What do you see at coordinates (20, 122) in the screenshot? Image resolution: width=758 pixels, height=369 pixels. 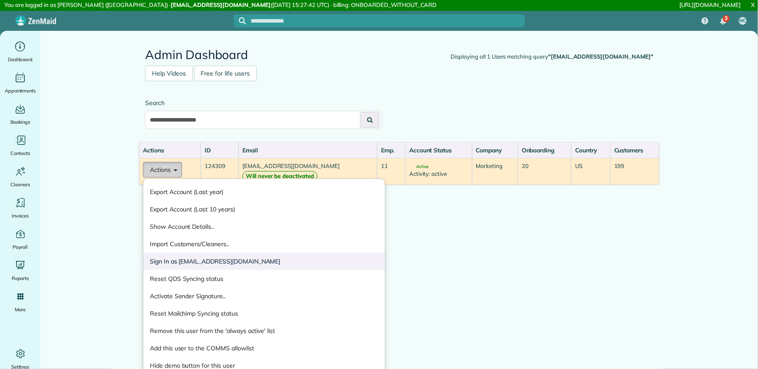 I see `span: Bookings` at bounding box center [20, 122].